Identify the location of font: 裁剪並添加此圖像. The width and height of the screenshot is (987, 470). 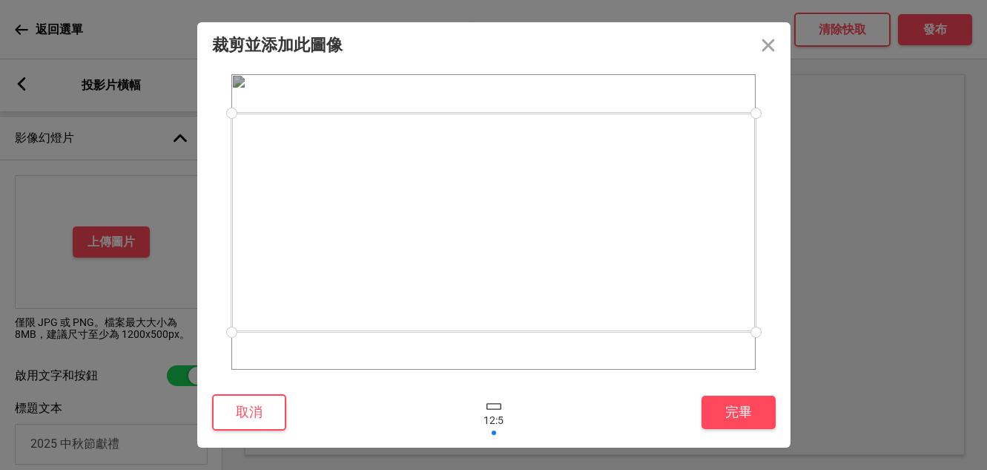
(277, 45).